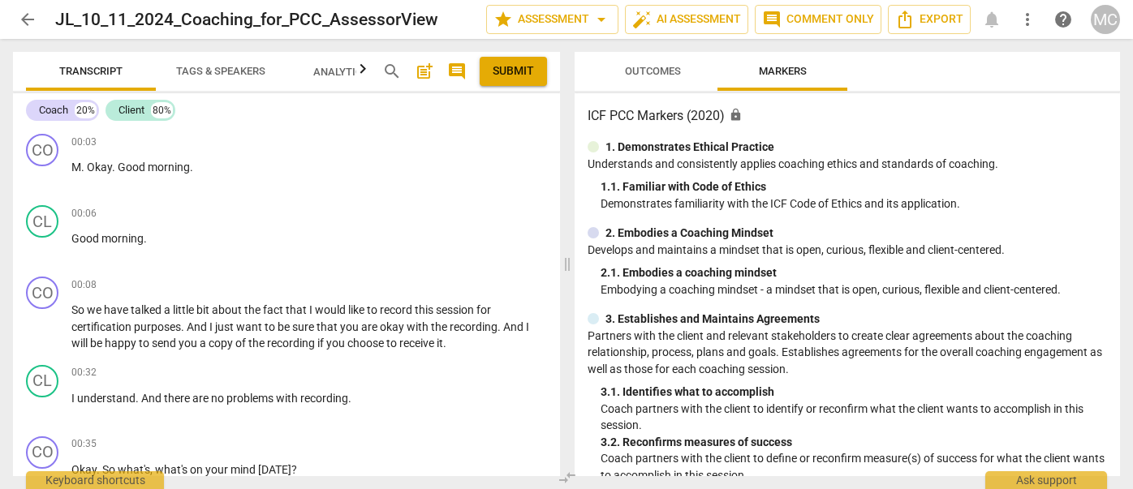 The width and height of the screenshot is (1133, 489). I want to click on div: Client, so click(131, 110).